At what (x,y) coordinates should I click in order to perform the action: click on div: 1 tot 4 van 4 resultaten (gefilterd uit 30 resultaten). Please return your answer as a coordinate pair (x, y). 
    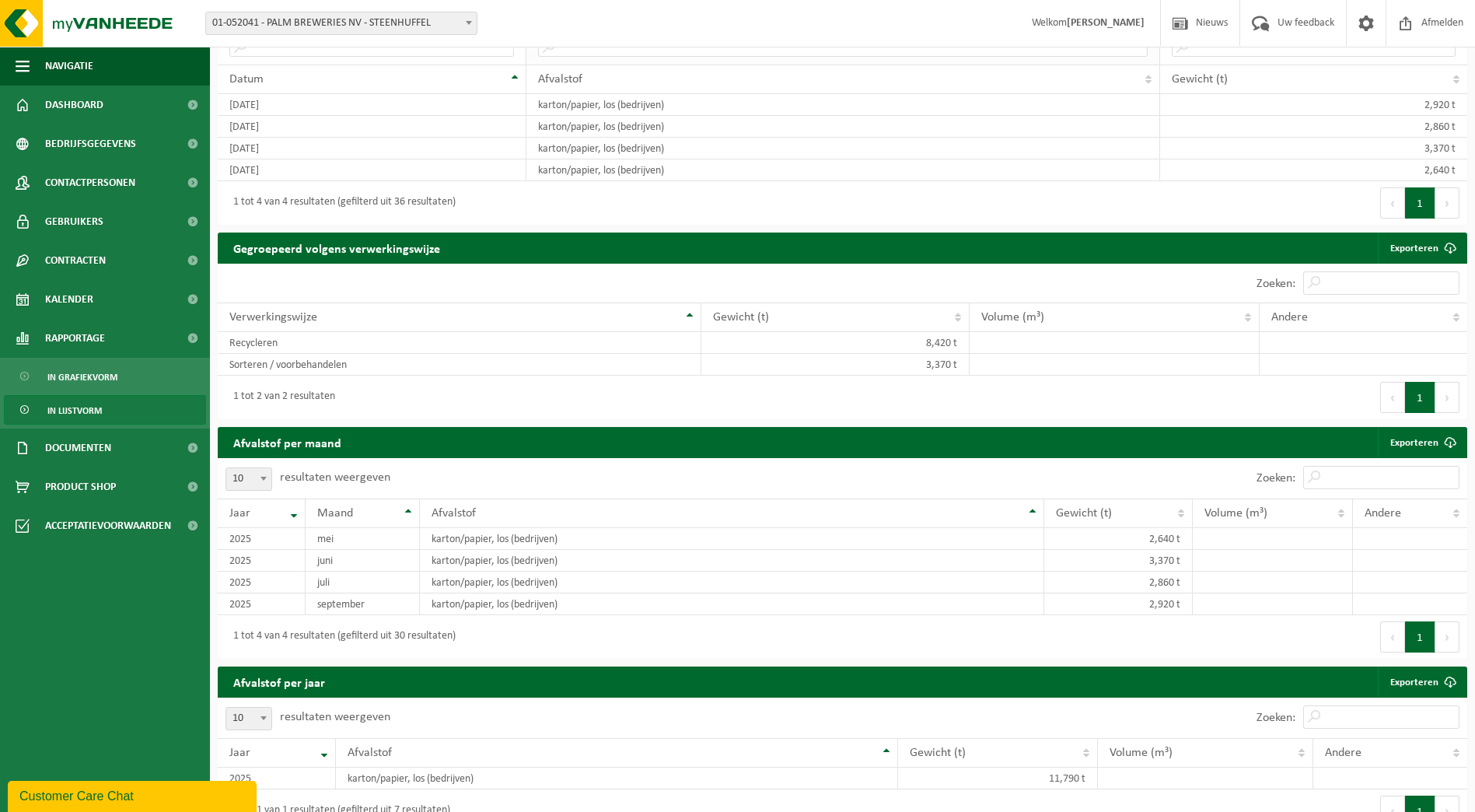
    Looking at the image, I should click on (341, 637).